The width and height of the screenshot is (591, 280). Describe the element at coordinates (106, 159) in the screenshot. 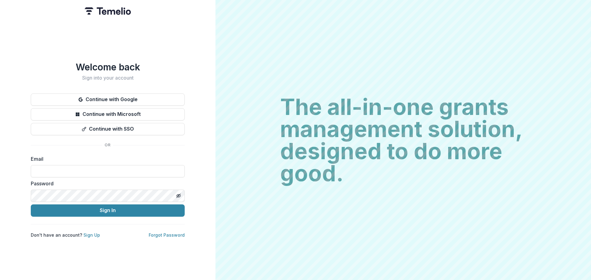

I see `label: Email` at that location.